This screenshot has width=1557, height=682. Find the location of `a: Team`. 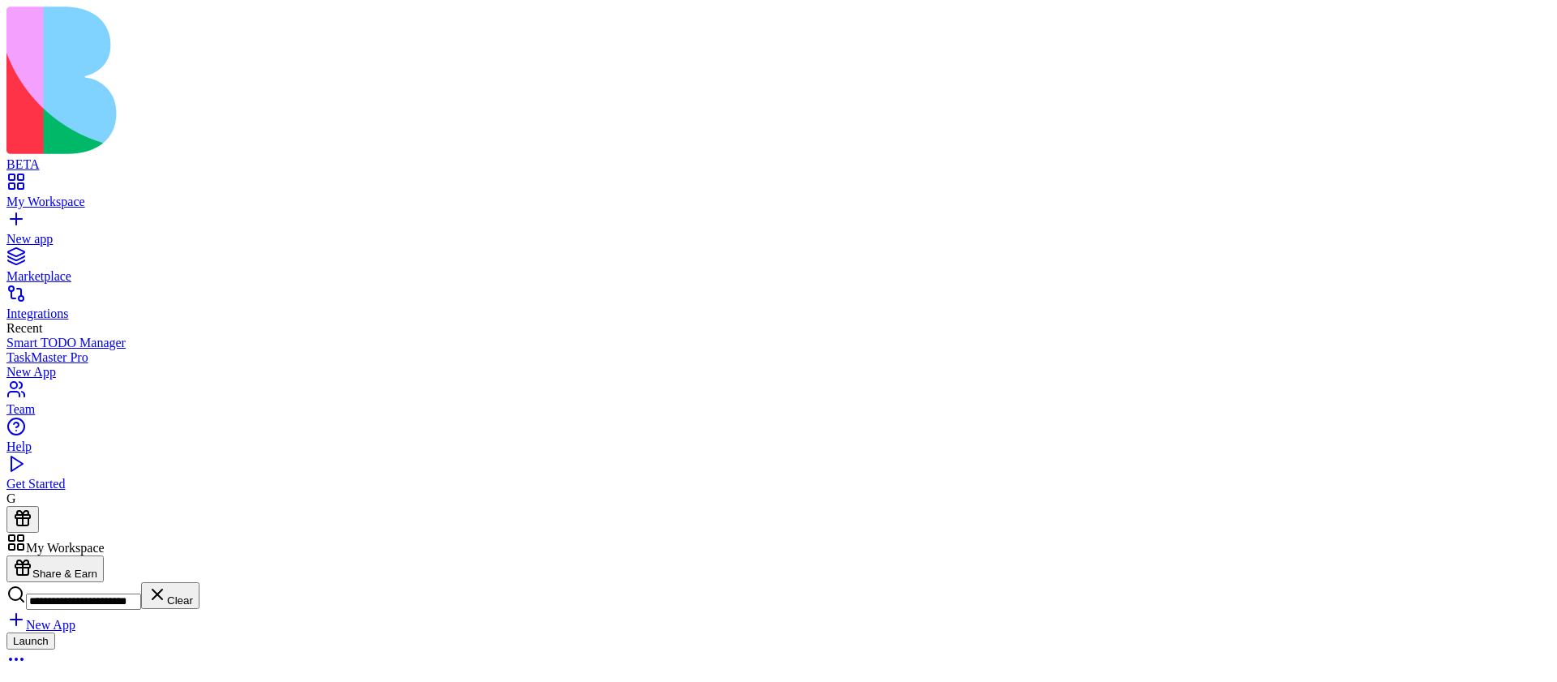

a: Team is located at coordinates (778, 402).